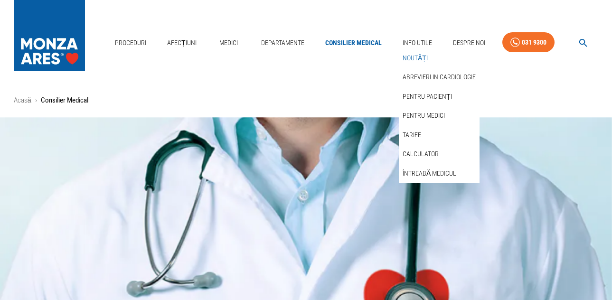 The image size is (612, 300). What do you see at coordinates (439, 116) in the screenshot?
I see `nav: secondary mailbox folders` at bounding box center [439, 116].